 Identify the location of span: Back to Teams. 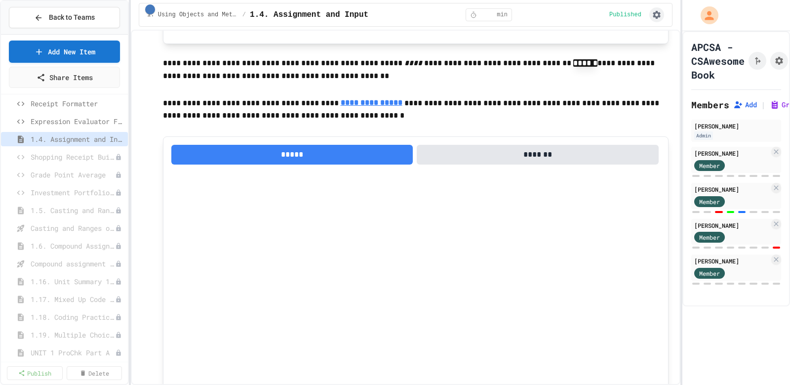
(72, 17).